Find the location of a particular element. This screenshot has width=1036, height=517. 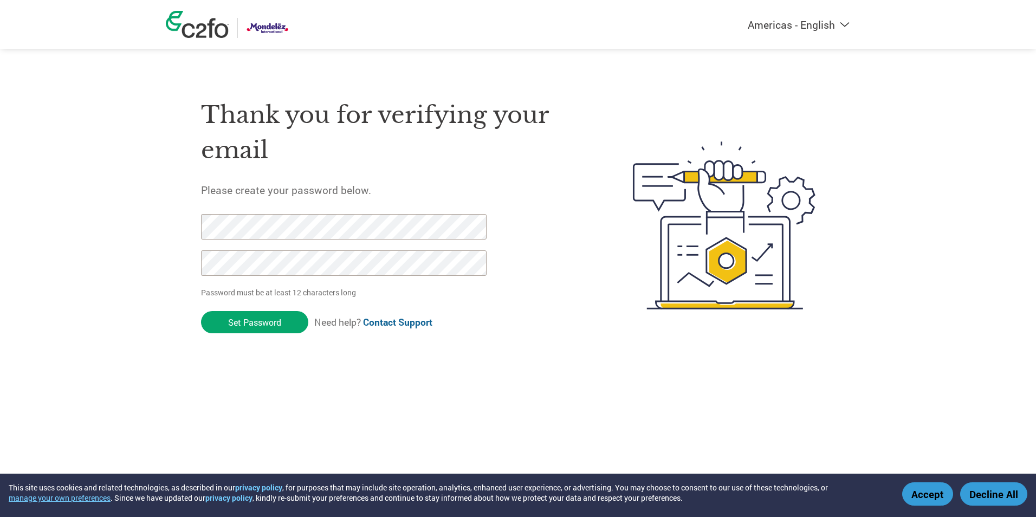

p: Password must be at least 12 characters long is located at coordinates (346, 292).